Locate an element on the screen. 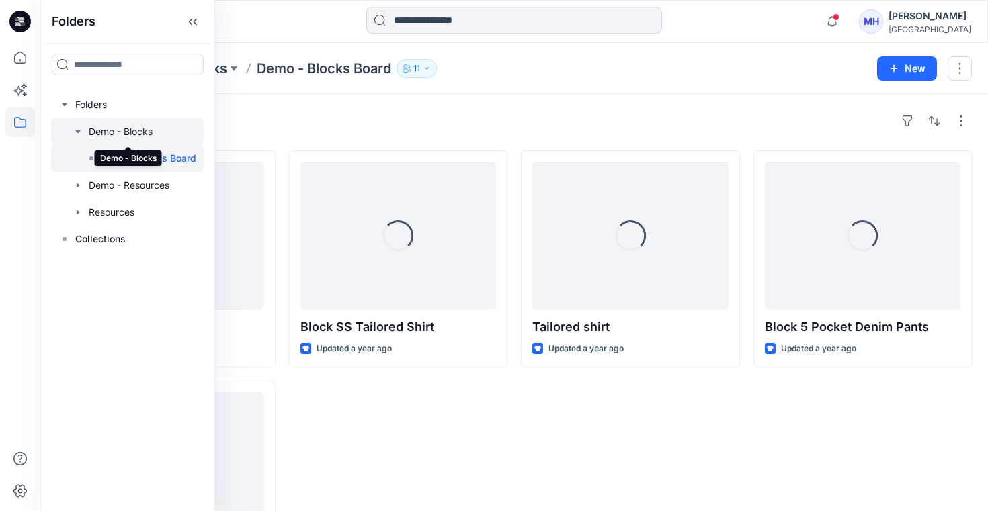 This screenshot has width=988, height=511. p: Block SS Tailored Shirt is located at coordinates (399, 327).